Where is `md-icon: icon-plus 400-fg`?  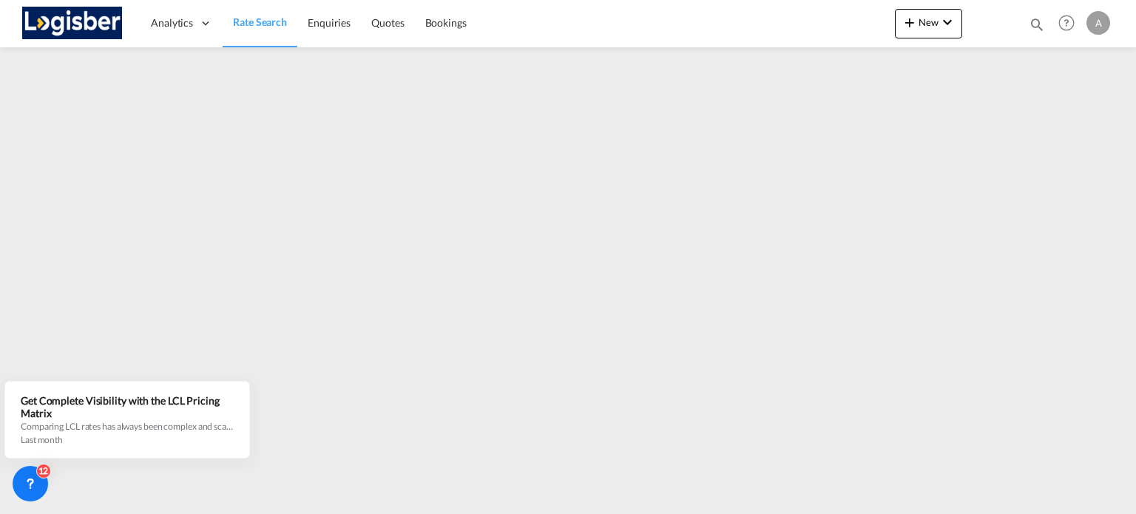
md-icon: icon-plus 400-fg is located at coordinates (909, 22).